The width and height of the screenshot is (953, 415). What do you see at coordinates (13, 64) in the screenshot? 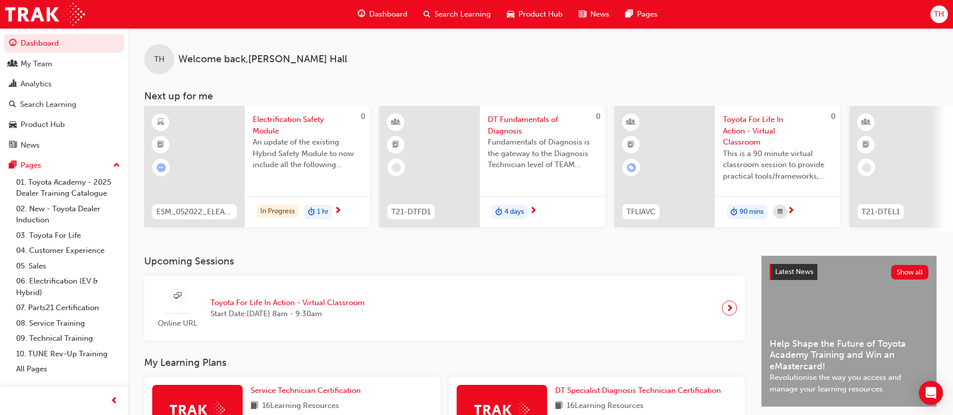
I see `span: people-icon` at bounding box center [13, 64].